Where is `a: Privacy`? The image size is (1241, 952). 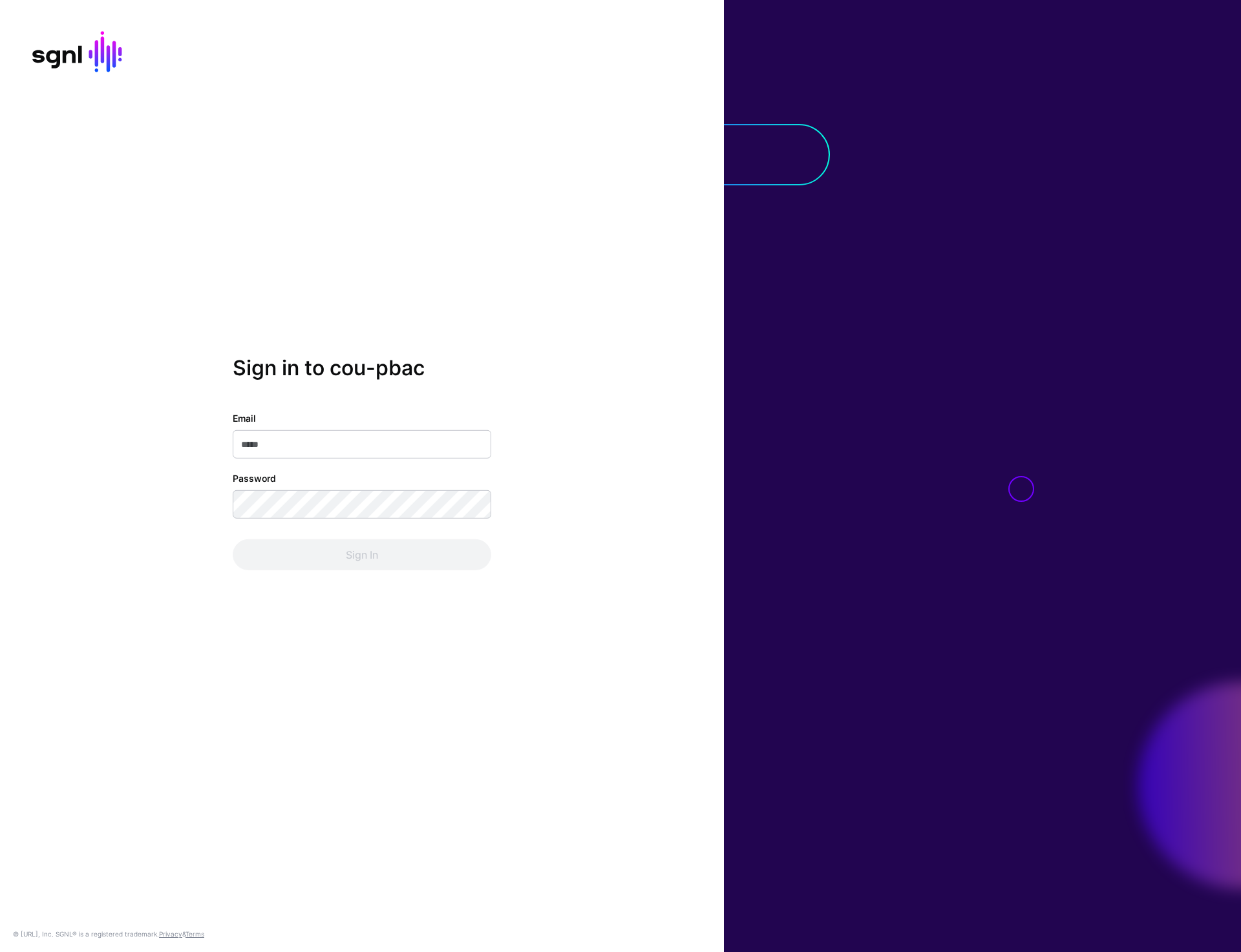 a: Privacy is located at coordinates (170, 934).